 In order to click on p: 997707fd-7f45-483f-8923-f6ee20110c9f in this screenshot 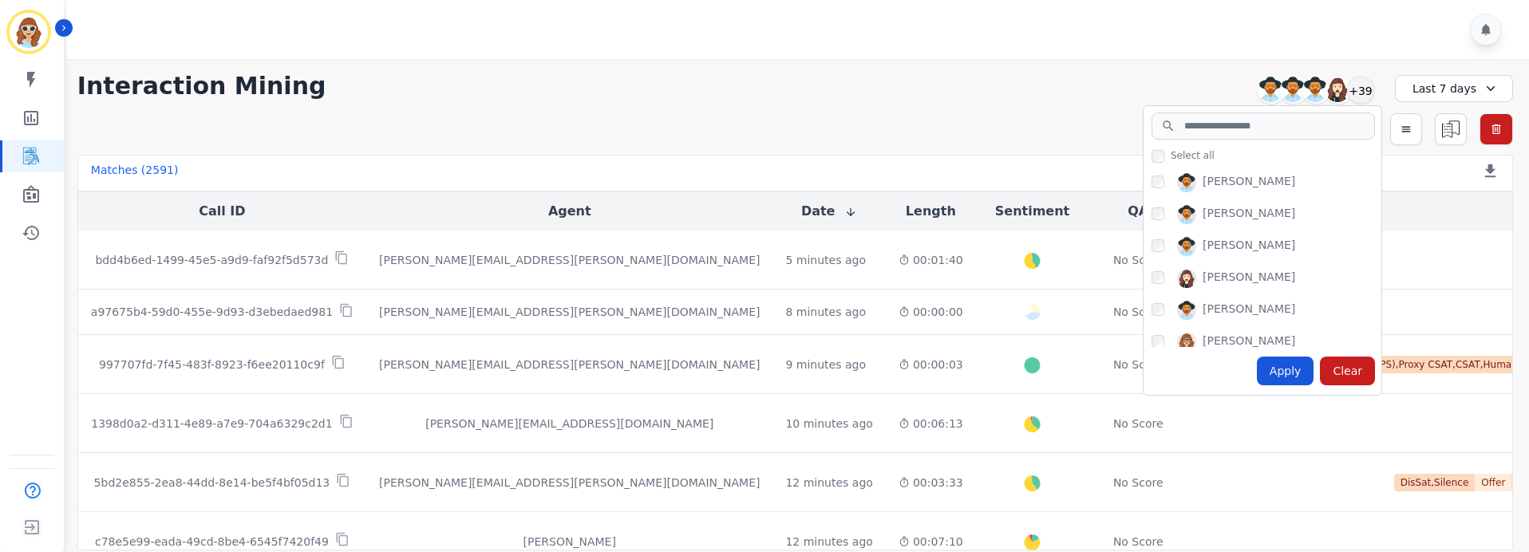, I will do `click(211, 365)`.